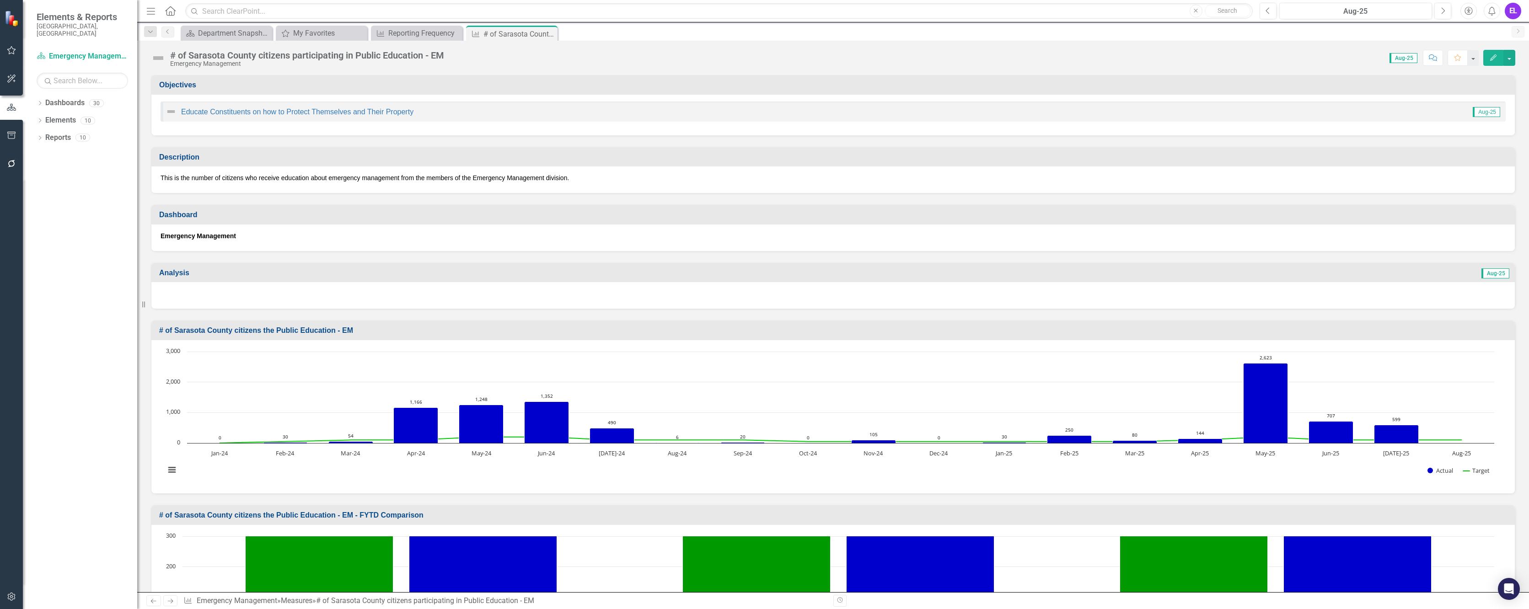  I want to click on text: 490, so click(612, 423).